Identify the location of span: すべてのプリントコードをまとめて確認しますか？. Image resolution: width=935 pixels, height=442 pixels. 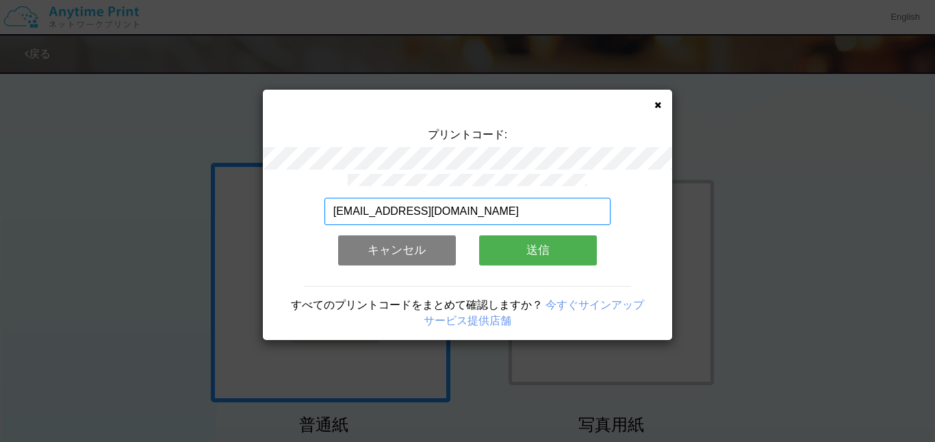
(417, 305).